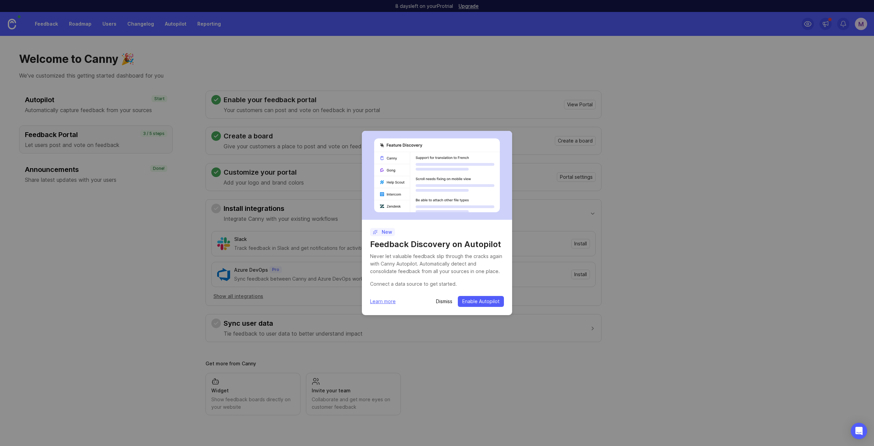 The width and height of the screenshot is (874, 446). Describe the element at coordinates (383, 232) in the screenshot. I see `p: New` at that location.